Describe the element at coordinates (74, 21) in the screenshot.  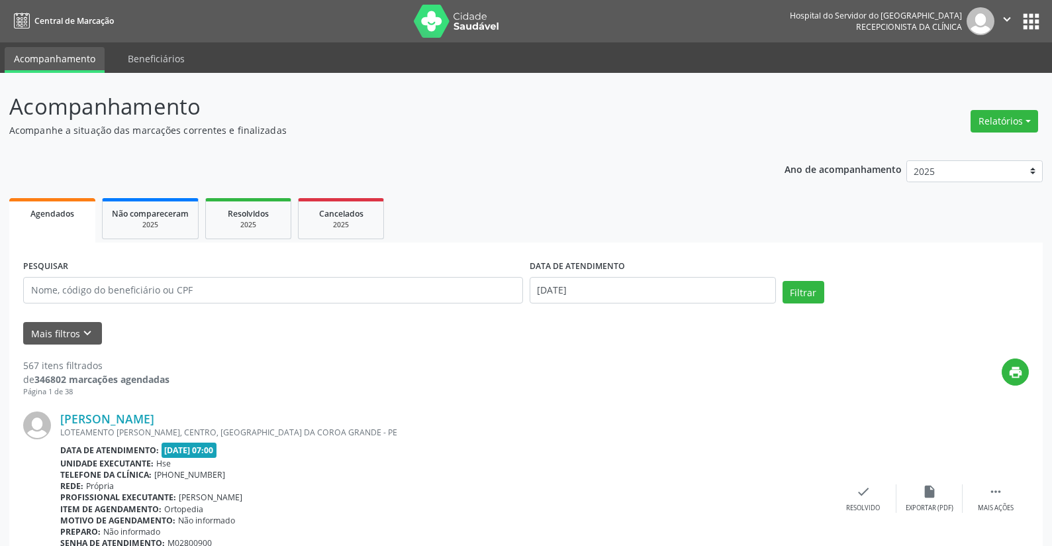
I see `span: Central de Marcação` at that location.